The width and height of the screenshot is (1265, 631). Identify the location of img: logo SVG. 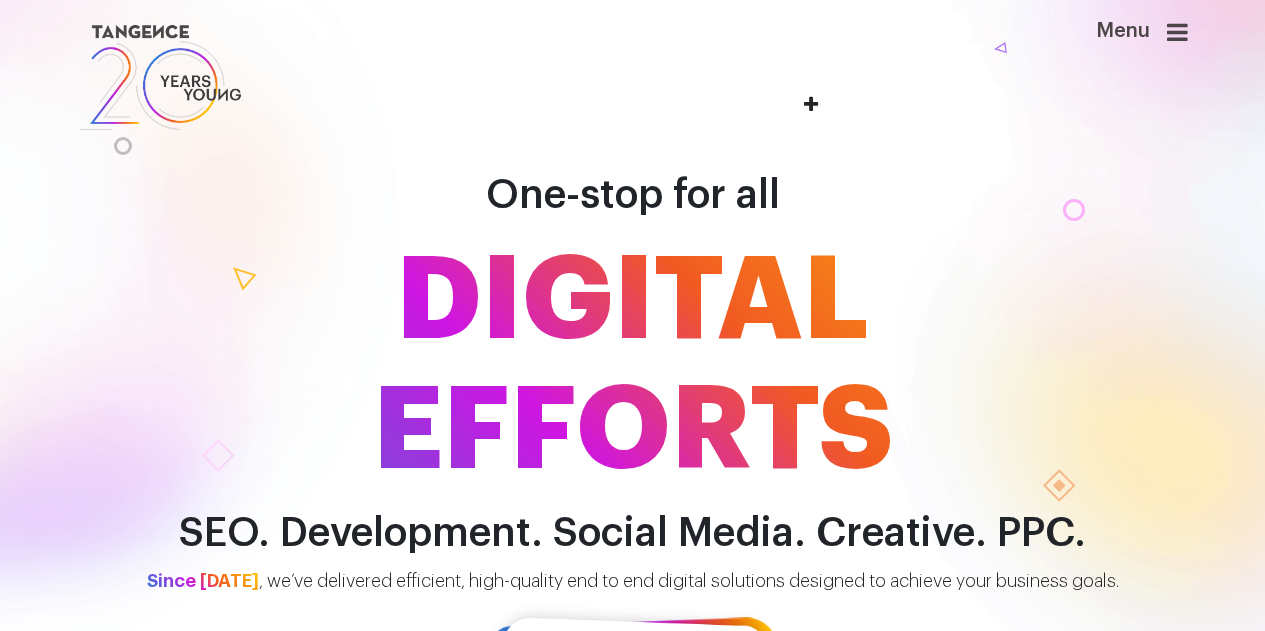
(161, 77).